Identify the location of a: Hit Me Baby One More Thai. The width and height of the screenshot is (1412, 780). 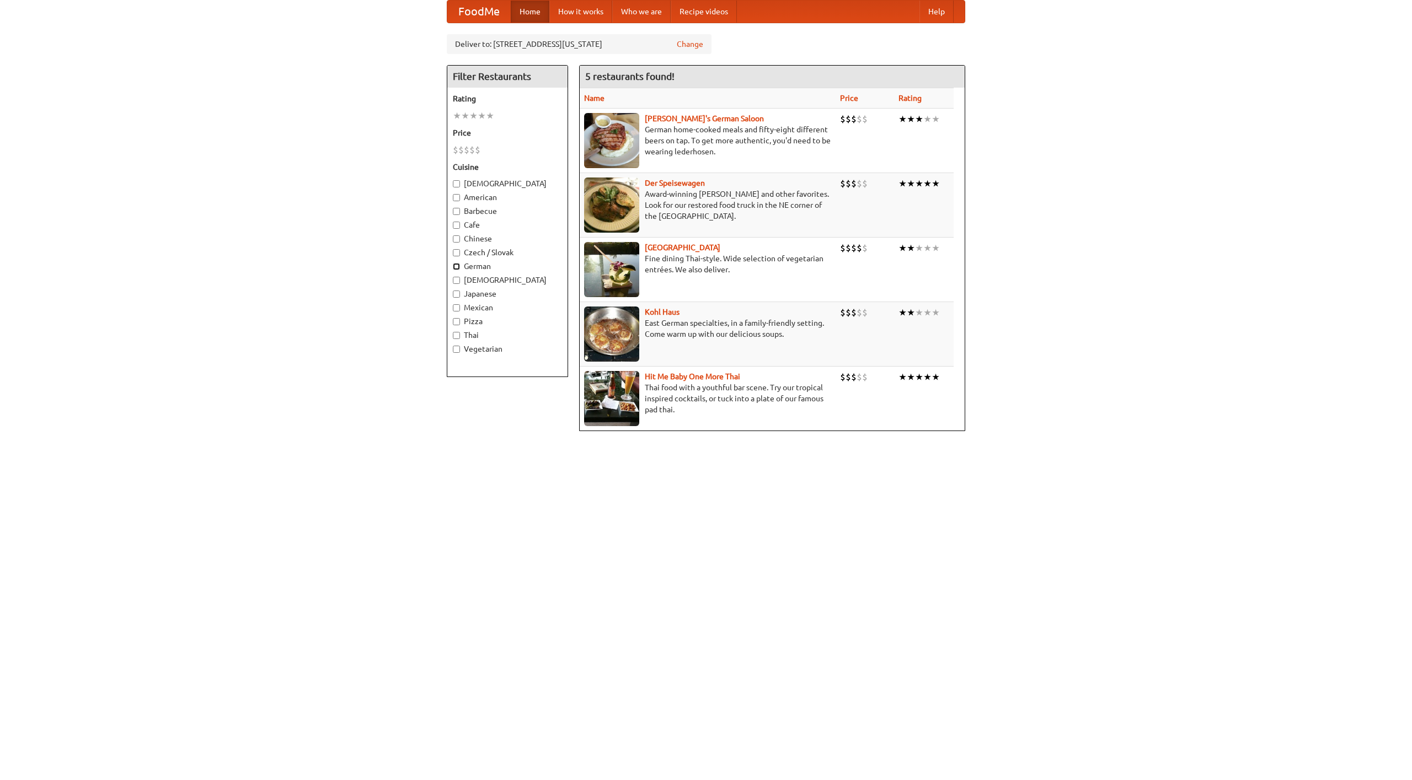
(692, 377).